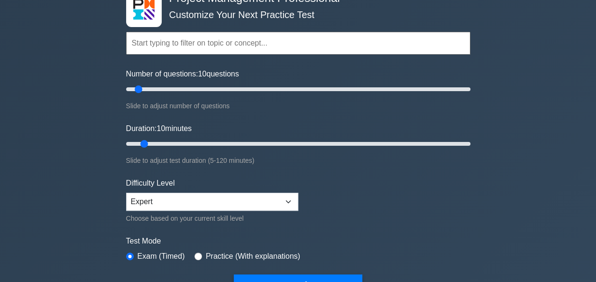  I want to click on label: Number of questions: questions, so click(182, 74).